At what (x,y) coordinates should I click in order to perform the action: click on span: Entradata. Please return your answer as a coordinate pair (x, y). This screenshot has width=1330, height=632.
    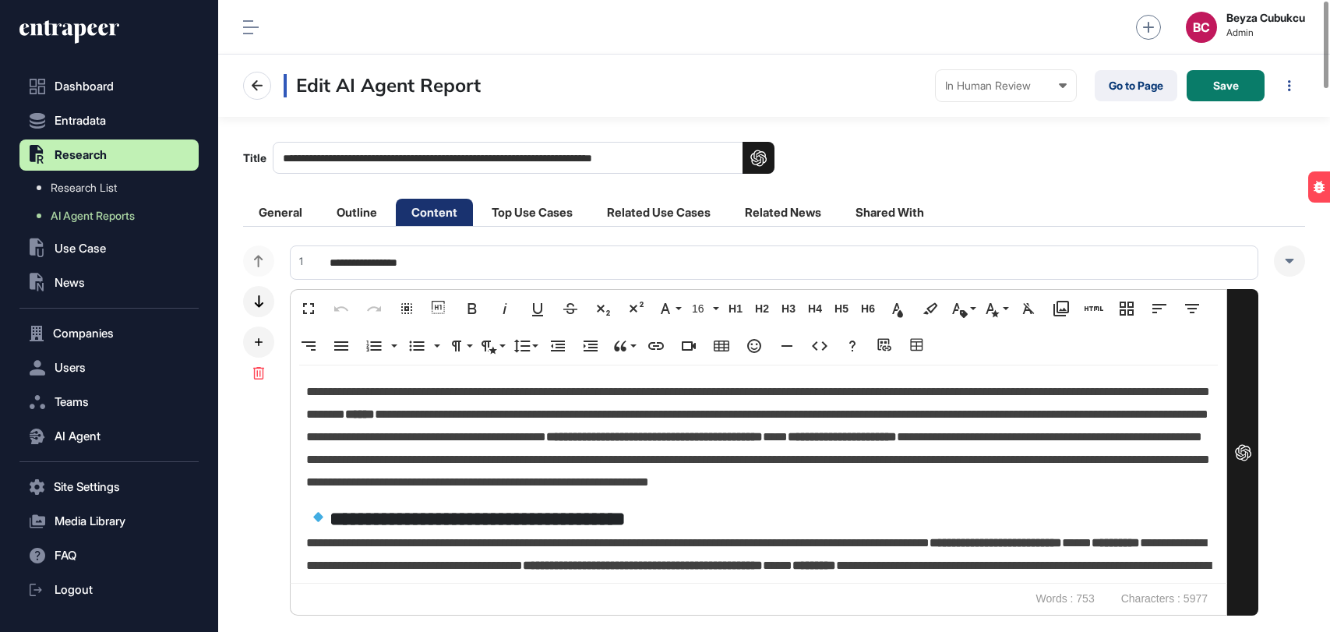
    Looking at the image, I should click on (80, 121).